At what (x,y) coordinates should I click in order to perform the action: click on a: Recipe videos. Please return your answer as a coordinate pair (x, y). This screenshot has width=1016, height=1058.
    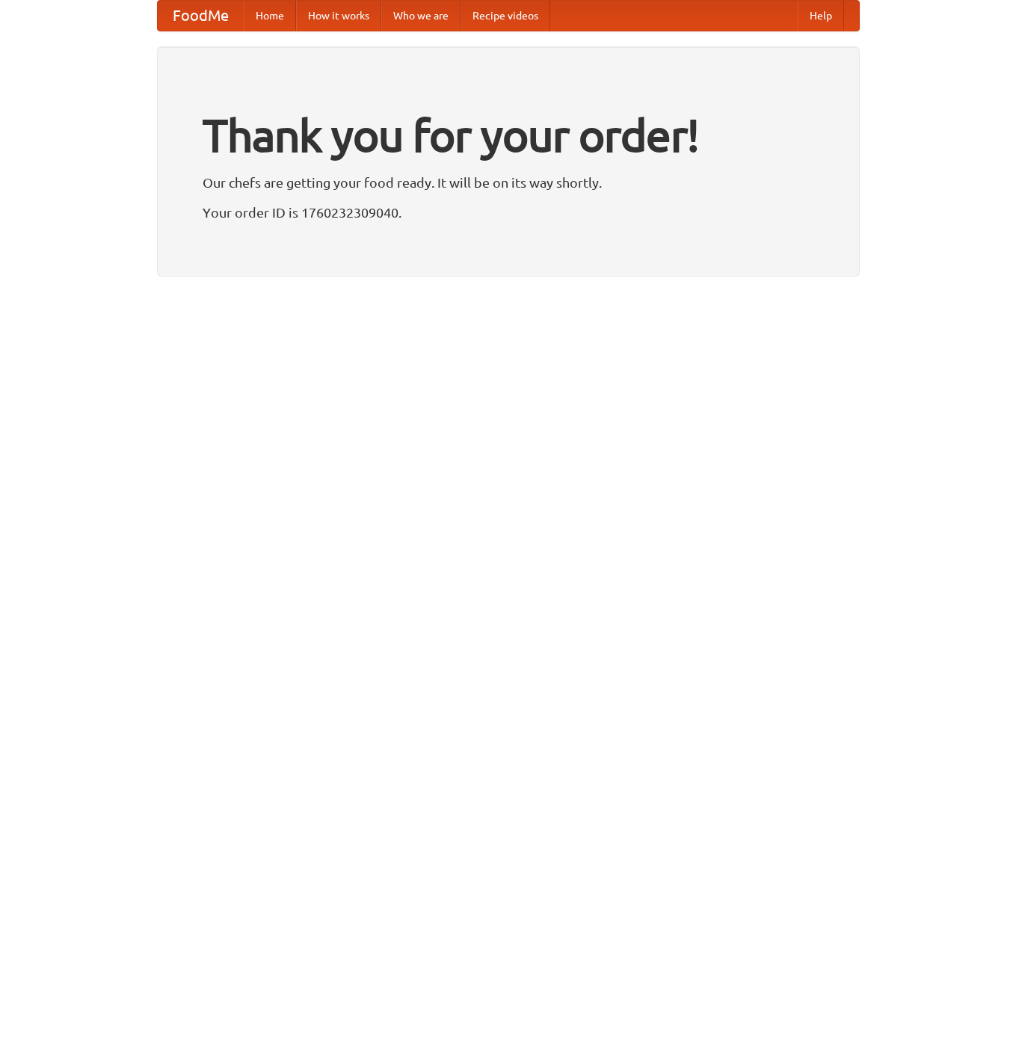
    Looking at the image, I should click on (505, 16).